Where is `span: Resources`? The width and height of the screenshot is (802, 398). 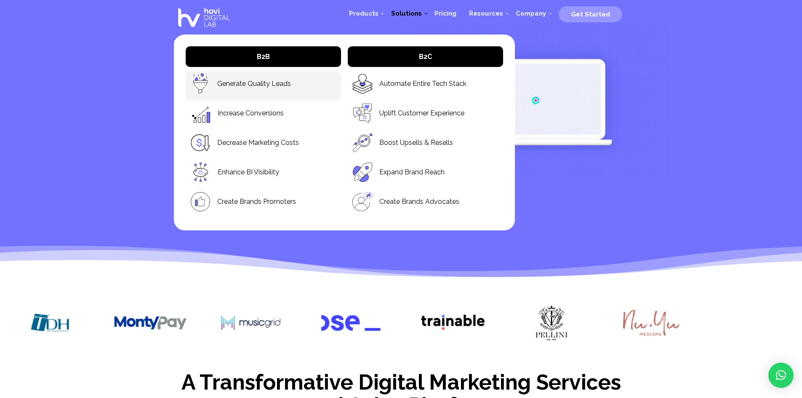
span: Resources is located at coordinates (486, 13).